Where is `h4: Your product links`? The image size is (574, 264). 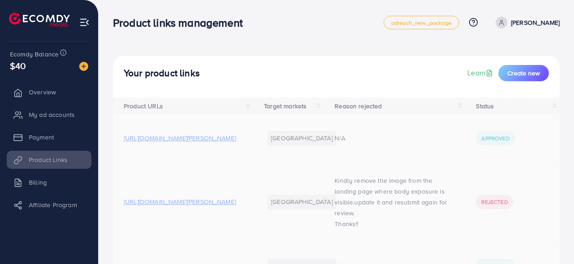
h4: Your product links is located at coordinates (162, 73).